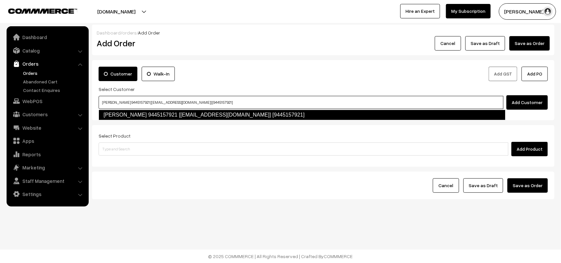 Image resolution: width=561 pixels, height=263 pixels. What do you see at coordinates (130, 33) in the screenshot?
I see `a: orders` at bounding box center [130, 33].